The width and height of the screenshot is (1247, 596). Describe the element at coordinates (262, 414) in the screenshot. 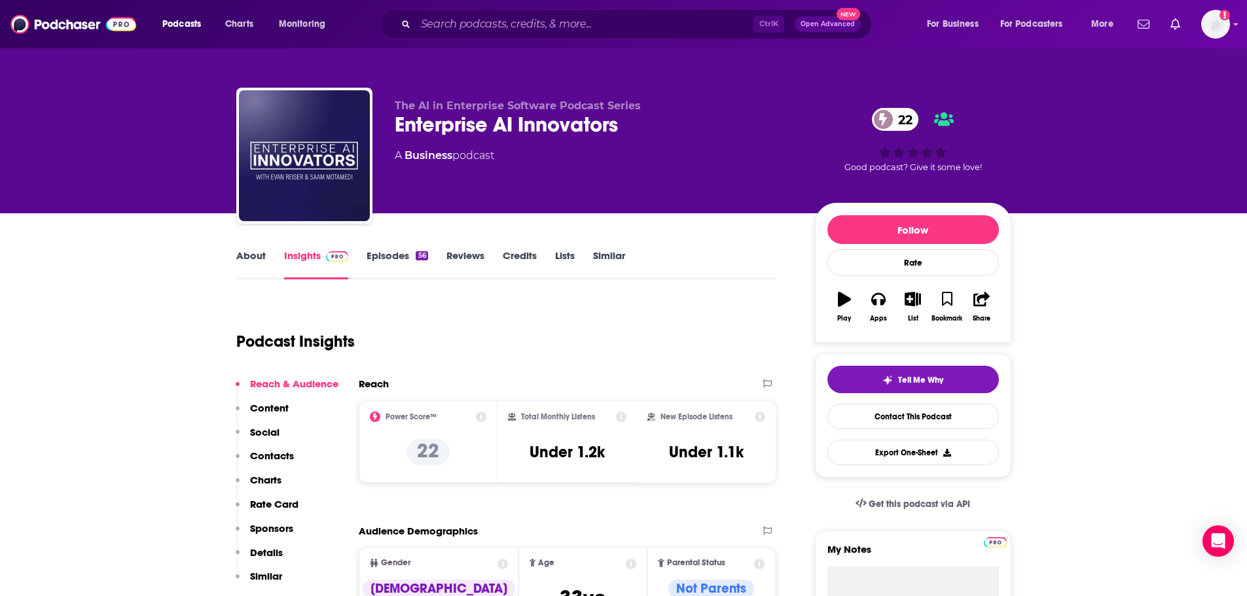

I see `button: Content` at that location.